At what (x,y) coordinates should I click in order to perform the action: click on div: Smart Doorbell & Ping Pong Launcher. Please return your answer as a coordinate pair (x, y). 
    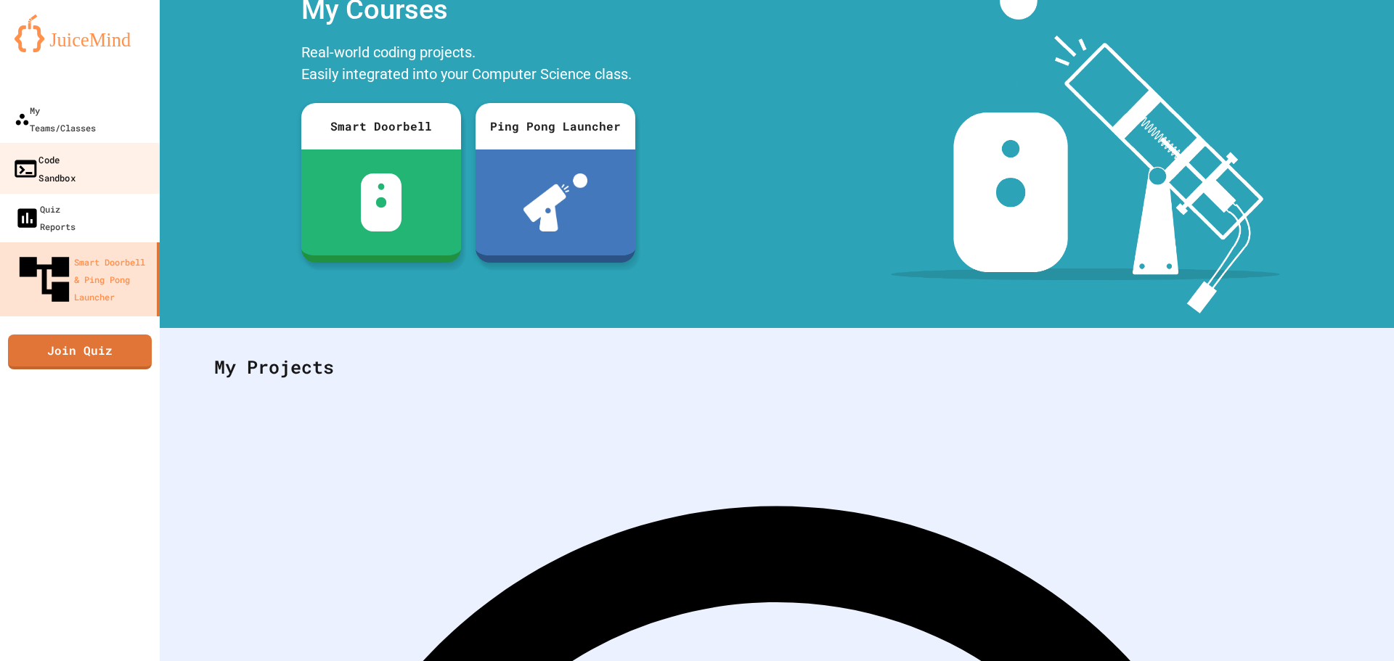
    Looking at the image, I should click on (83, 279).